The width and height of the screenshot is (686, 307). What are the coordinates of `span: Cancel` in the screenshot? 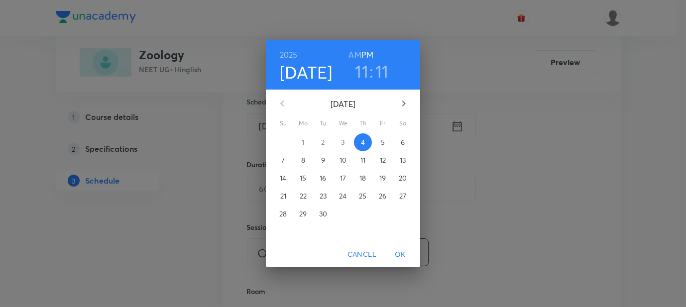 It's located at (362, 255).